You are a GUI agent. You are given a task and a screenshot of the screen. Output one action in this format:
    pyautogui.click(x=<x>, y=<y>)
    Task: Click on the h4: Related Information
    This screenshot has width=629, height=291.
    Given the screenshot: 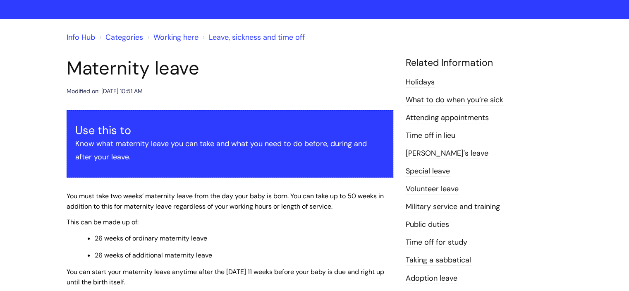 What is the action you would take?
    pyautogui.click(x=484, y=63)
    